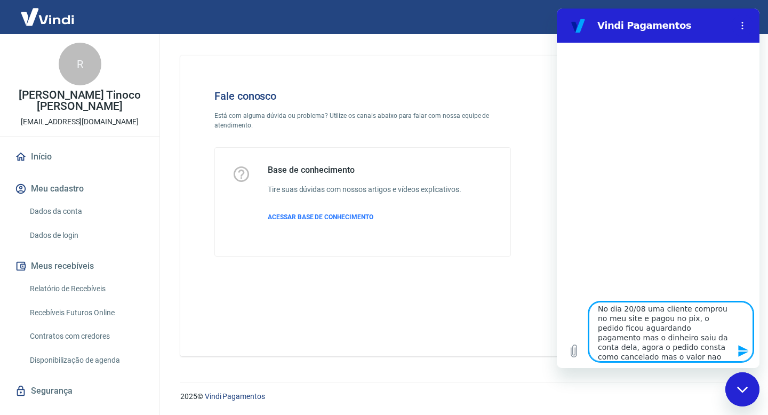 The height and width of the screenshot is (415, 768). What do you see at coordinates (462, 396) in the screenshot?
I see `p: 2025 ©` at bounding box center [462, 396].